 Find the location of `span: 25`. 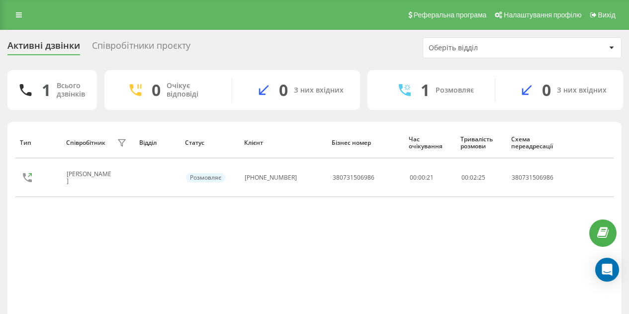

span: 25 is located at coordinates (482, 177).